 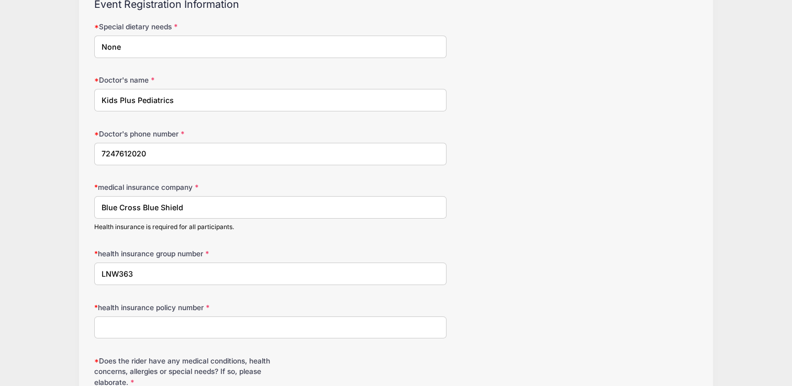 I want to click on label: health insurance policy number, so click(x=195, y=308).